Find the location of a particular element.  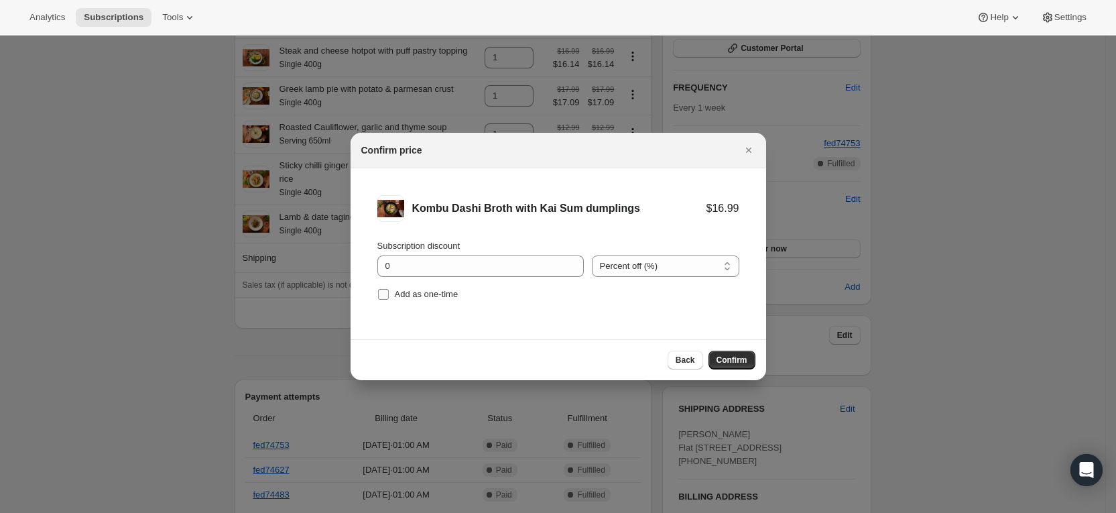

button: Confirm is located at coordinates (732, 360).